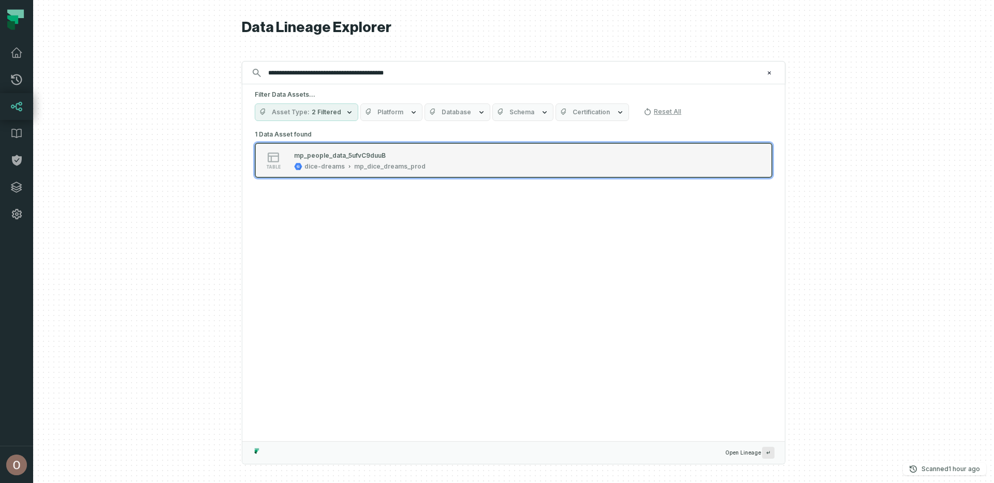  I want to click on div: Suggestions, so click(513, 284).